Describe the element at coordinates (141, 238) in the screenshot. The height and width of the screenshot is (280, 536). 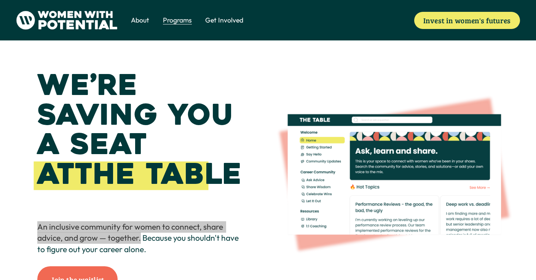
I see `p: An inclusive community for women to connect, share advice, and grow — together. Because you shoul...` at that location.